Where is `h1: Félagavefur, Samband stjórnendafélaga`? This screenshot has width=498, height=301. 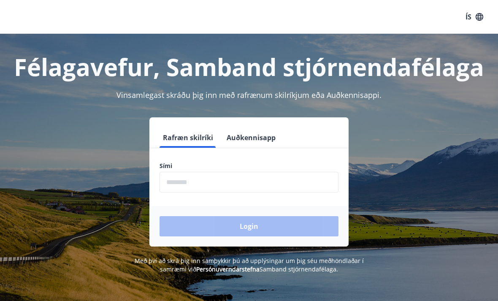 h1: Félagavefur, Samband stjórnendafélaga is located at coordinates (249, 67).